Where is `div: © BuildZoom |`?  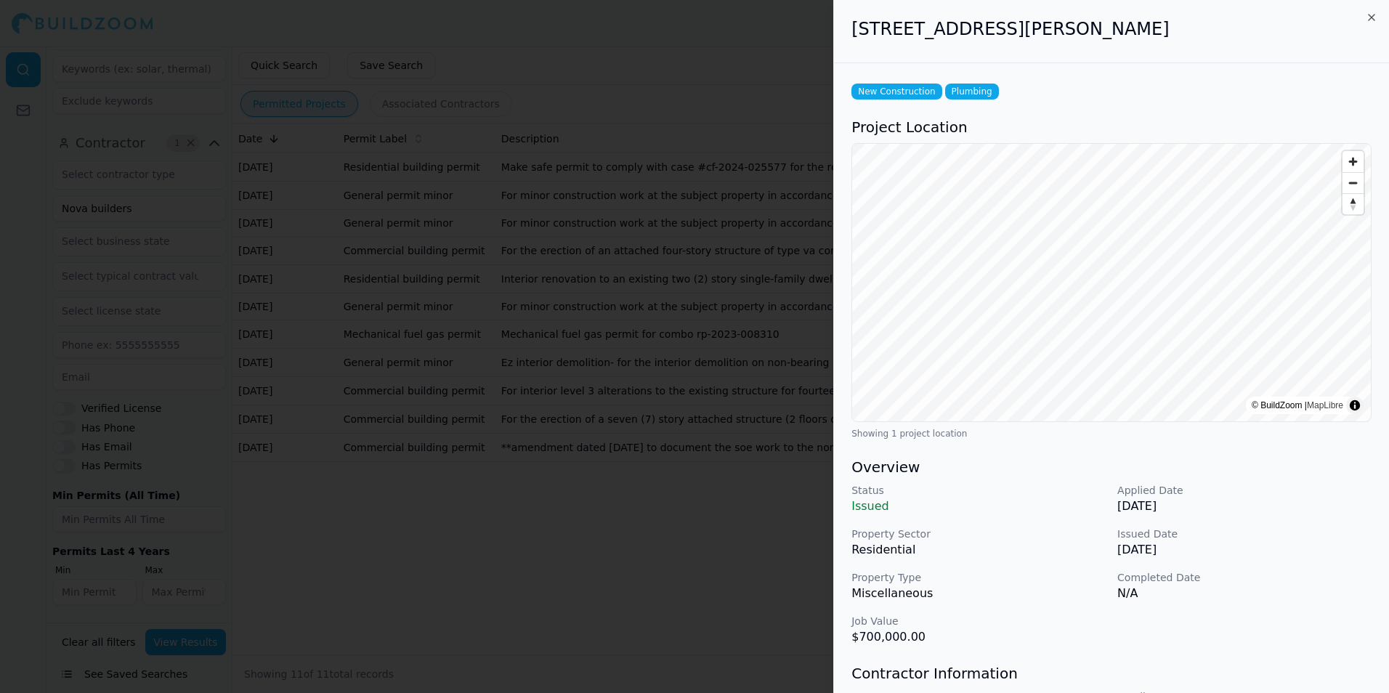
div: © BuildZoom | is located at coordinates (1298, 405).